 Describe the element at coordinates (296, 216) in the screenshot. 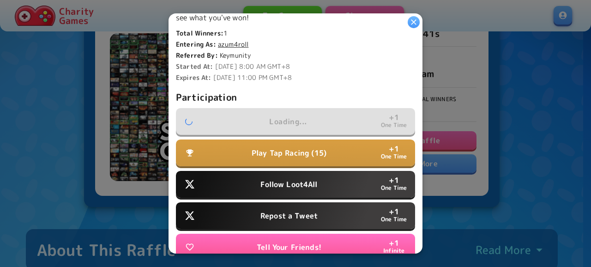

I see `button: Repost a Tweet+1One Time` at that location.